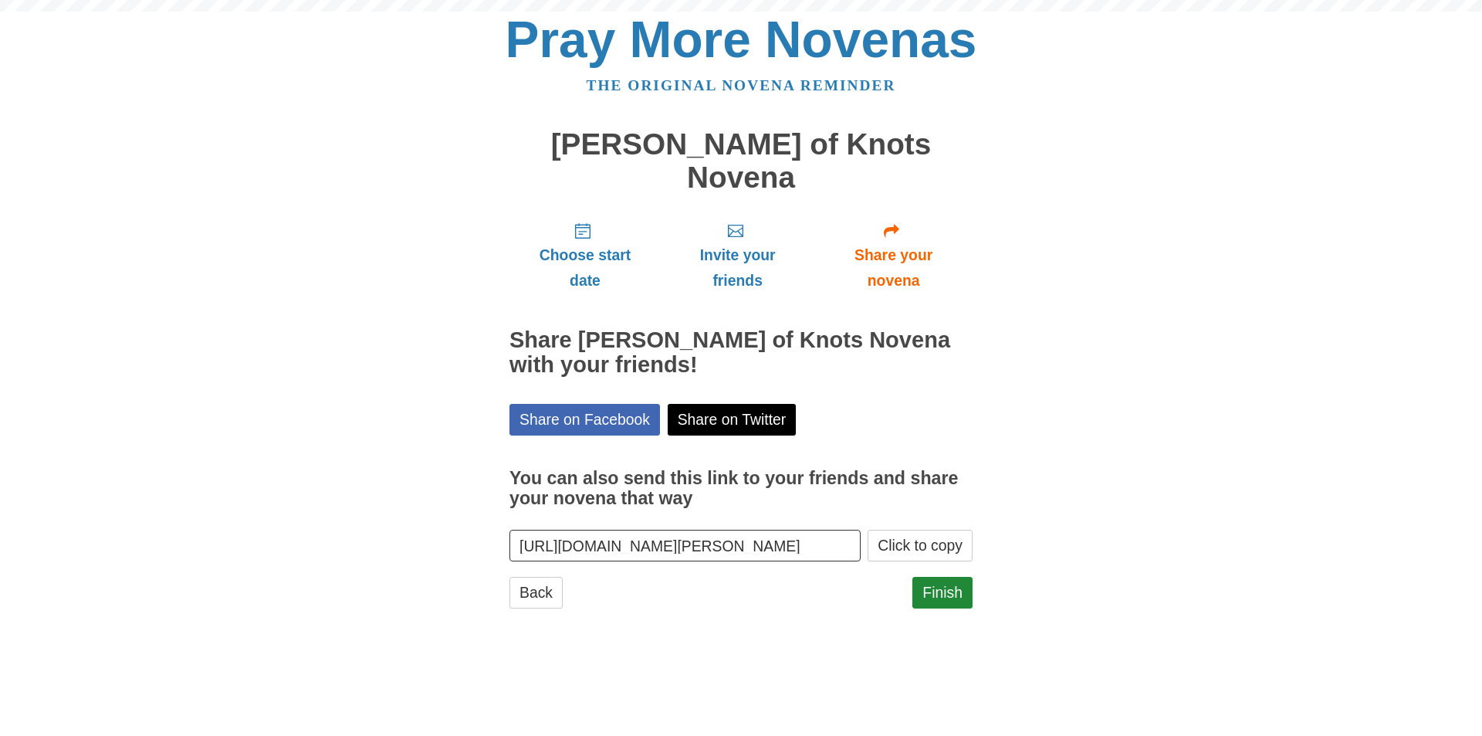  I want to click on span: Choose start date, so click(585, 268).